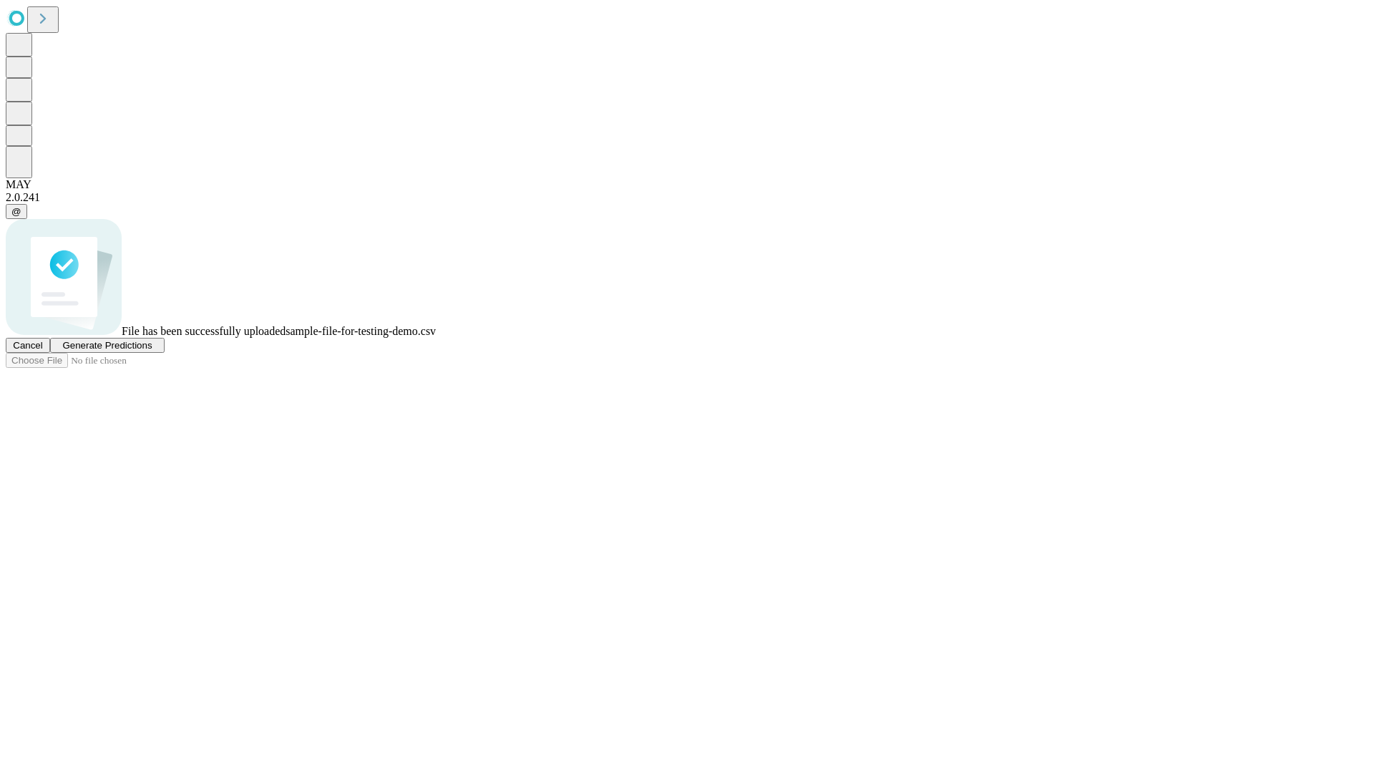  Describe the element at coordinates (107, 345) in the screenshot. I see `span: Generate Predictions` at that location.